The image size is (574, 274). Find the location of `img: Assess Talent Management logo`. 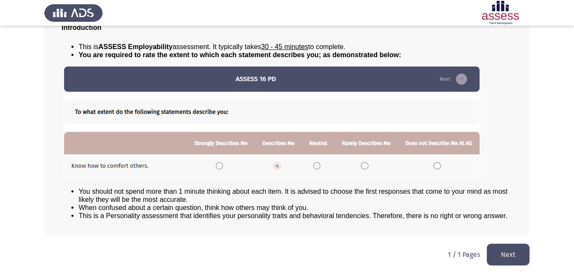

img: Assess Talent Management logo is located at coordinates (74, 13).